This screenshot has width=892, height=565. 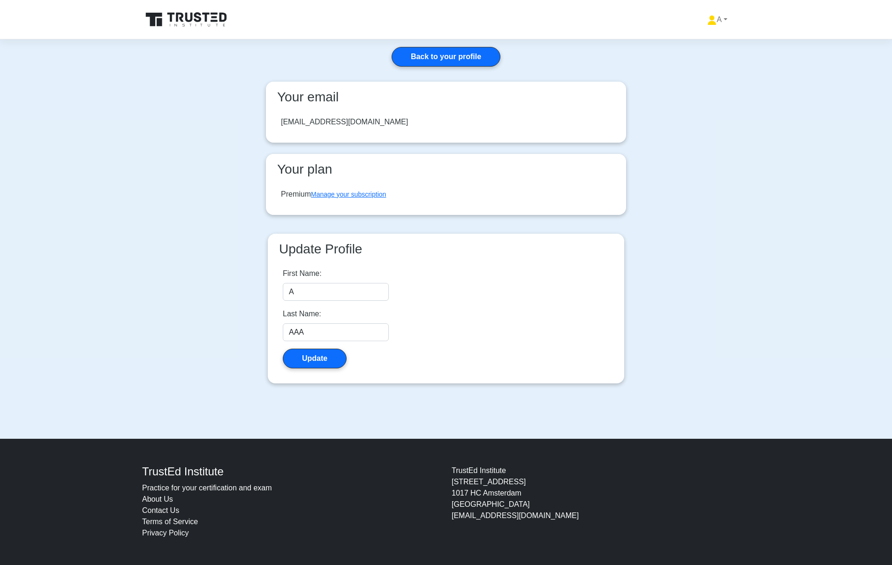 What do you see at coordinates (302, 273) in the screenshot?
I see `label: First Name:` at bounding box center [302, 273].